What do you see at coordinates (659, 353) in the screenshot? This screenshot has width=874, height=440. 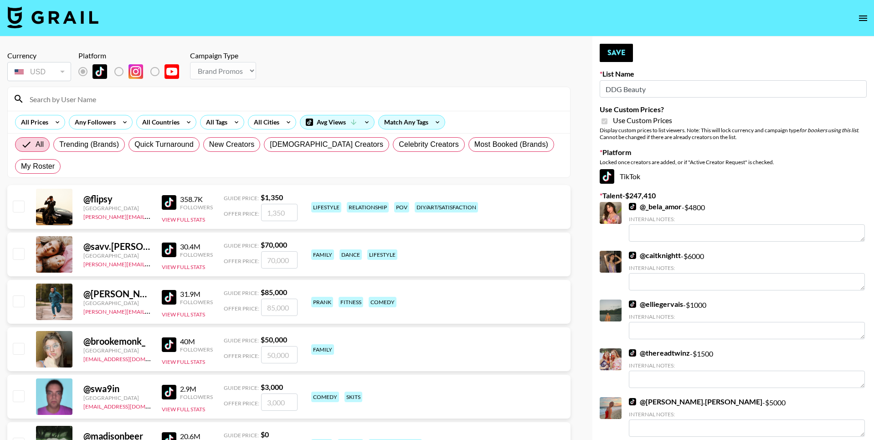 I see `a: @thereadtwinz` at bounding box center [659, 353].